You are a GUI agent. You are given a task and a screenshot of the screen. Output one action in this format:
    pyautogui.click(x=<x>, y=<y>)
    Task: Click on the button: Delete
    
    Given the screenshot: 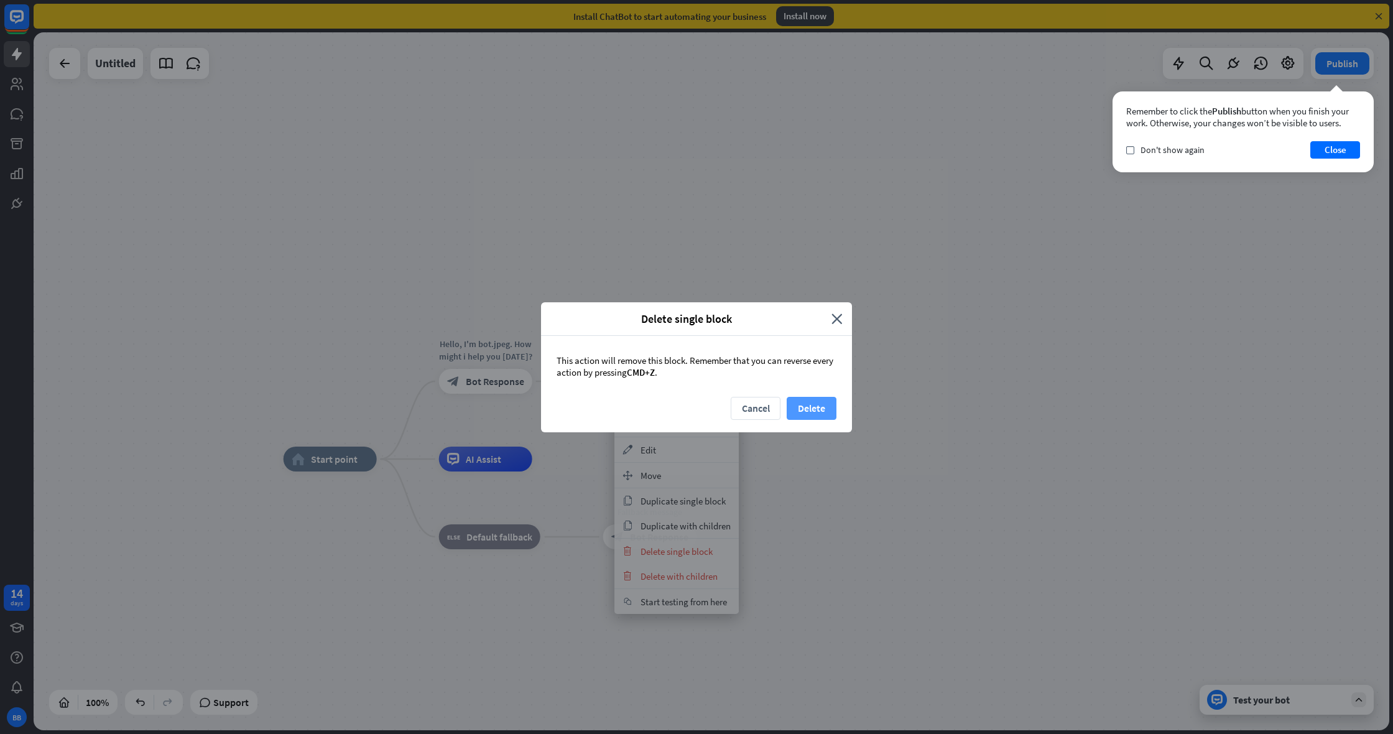 What is the action you would take?
    pyautogui.click(x=811, y=408)
    